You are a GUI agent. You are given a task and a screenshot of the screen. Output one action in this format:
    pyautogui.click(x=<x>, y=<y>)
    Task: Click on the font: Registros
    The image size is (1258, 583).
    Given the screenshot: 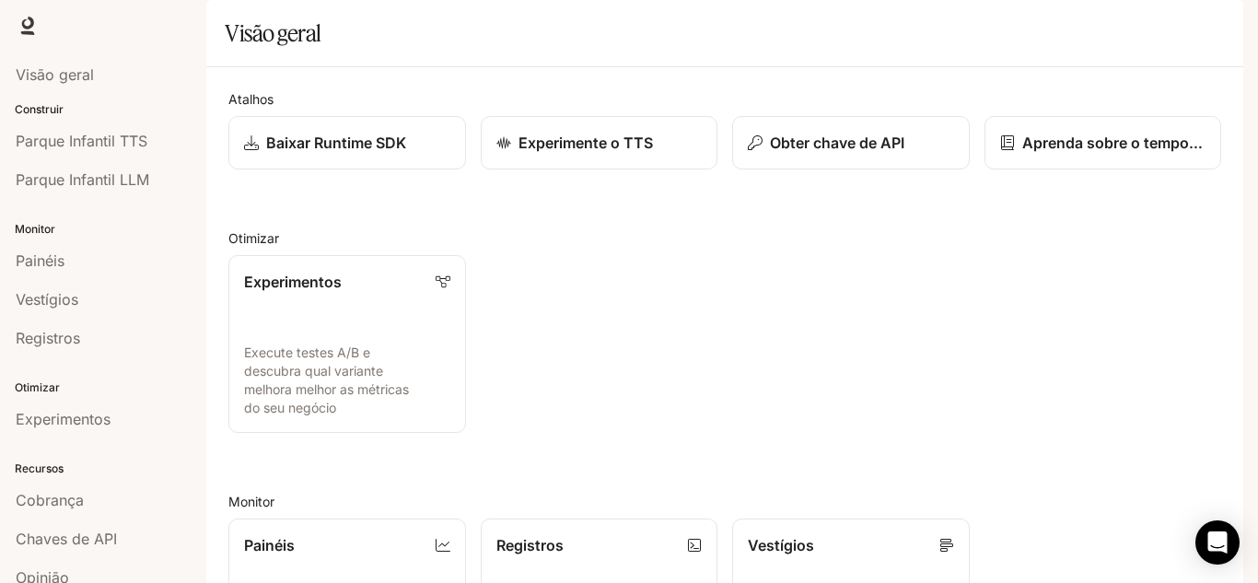 What is the action you would take?
    pyautogui.click(x=530, y=545)
    